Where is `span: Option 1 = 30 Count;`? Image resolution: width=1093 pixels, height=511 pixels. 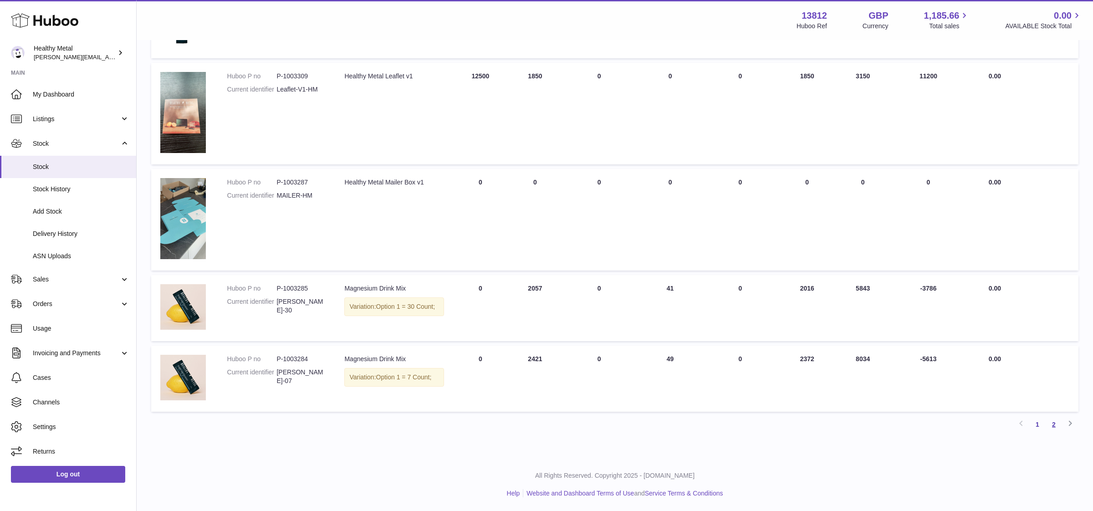
span: Option 1 = 30 Count; is located at coordinates (406, 306).